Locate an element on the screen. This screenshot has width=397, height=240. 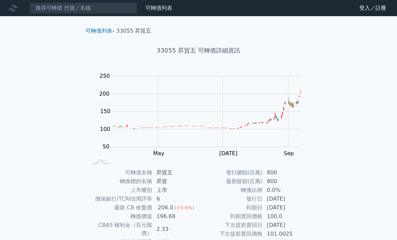
td: 下次提前賣回價格 is located at coordinates (230, 234).